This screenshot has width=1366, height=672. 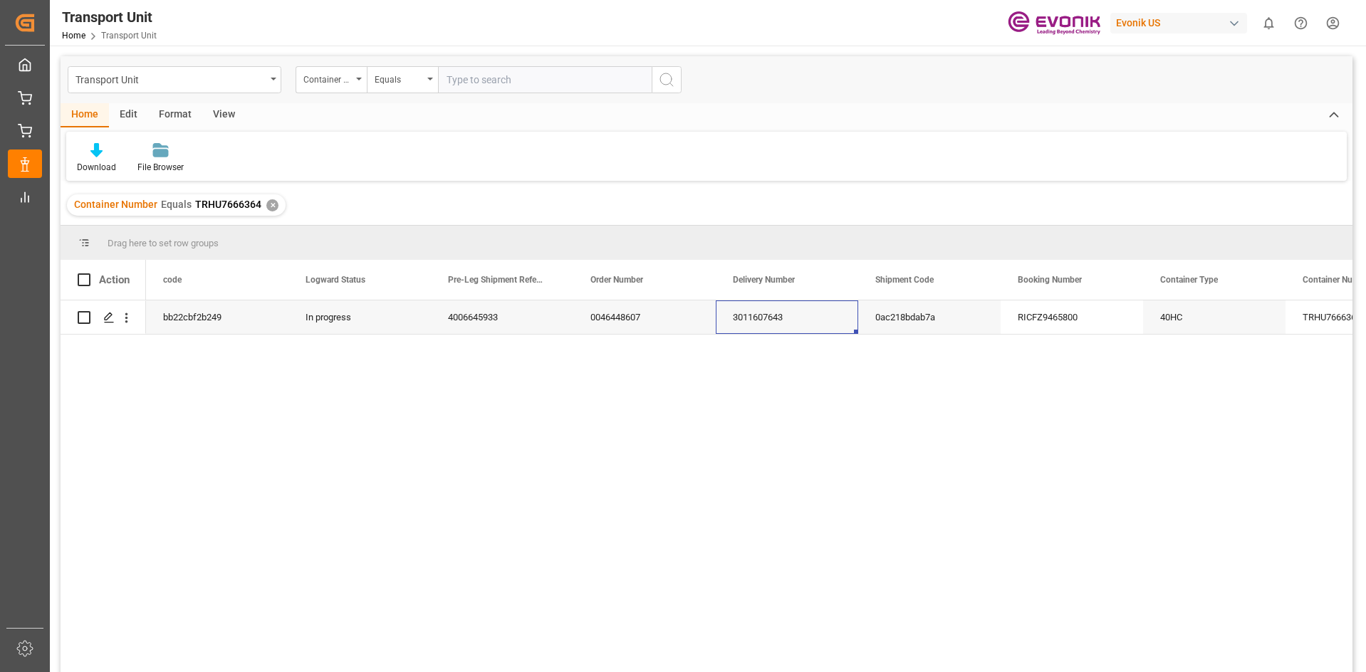 What do you see at coordinates (128, 115) in the screenshot?
I see `div: Edit` at bounding box center [128, 115].